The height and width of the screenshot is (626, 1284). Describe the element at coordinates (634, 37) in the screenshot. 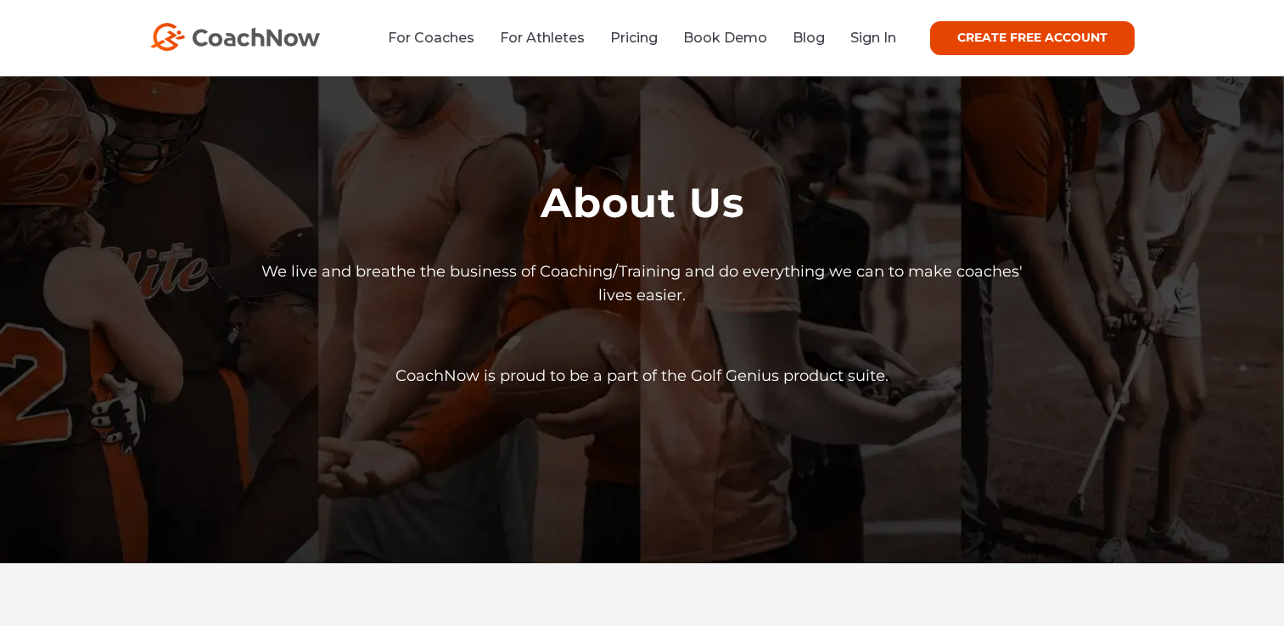

I see `a: Pricing` at that location.